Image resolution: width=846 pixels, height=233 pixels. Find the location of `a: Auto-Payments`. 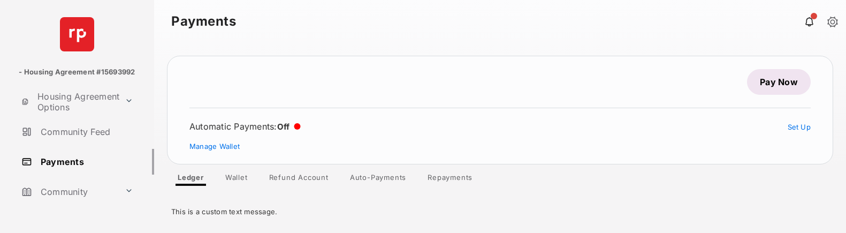

a: Auto-Payments is located at coordinates (378, 179).